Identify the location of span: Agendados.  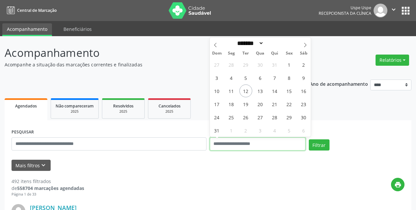
(26, 106).